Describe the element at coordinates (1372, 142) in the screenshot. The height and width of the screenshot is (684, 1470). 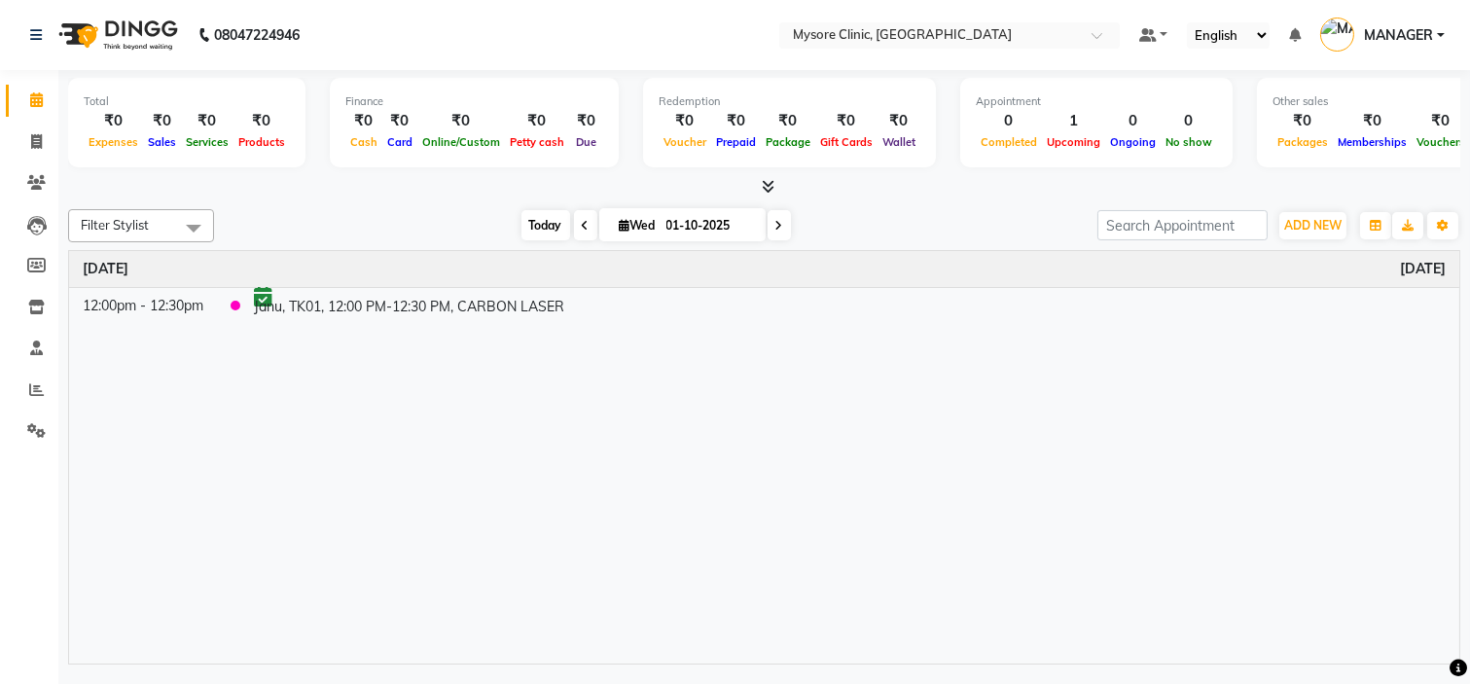
I see `span: Memberships` at that location.